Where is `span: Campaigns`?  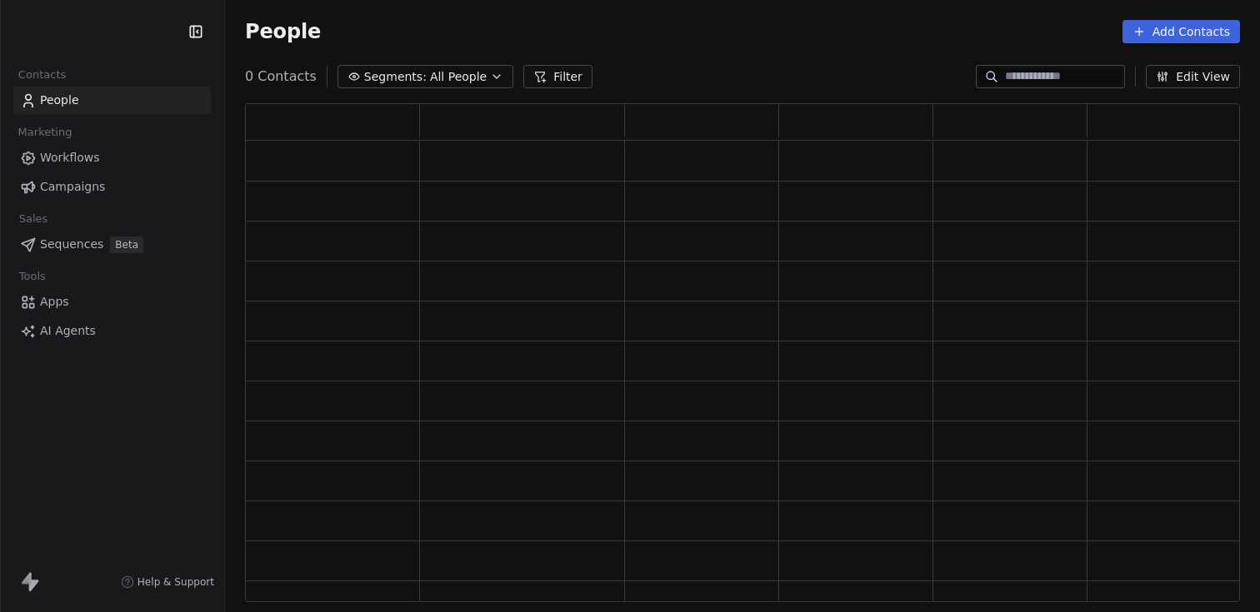
span: Campaigns is located at coordinates (72, 187).